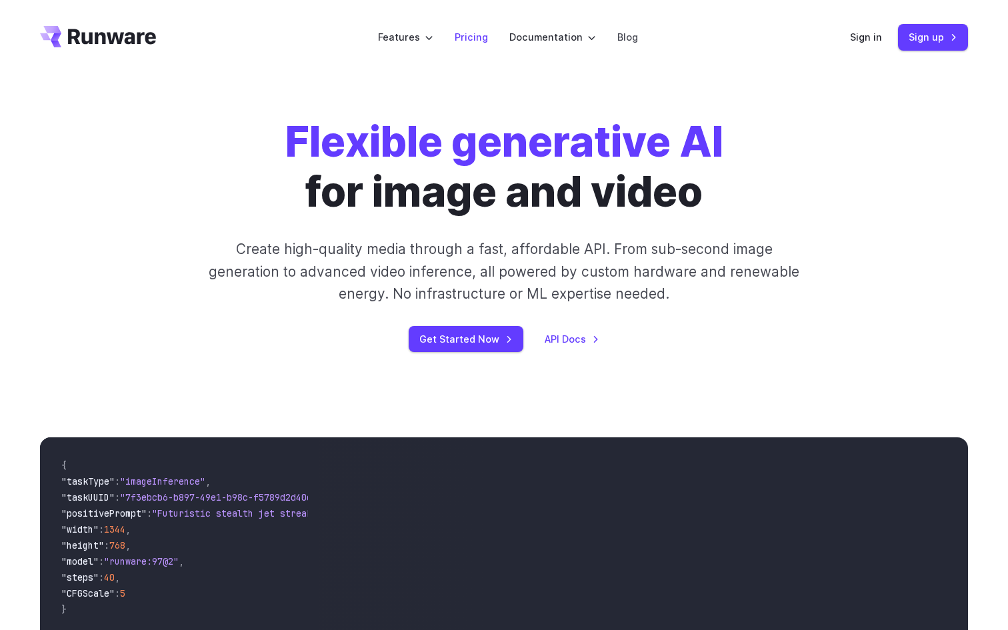 The width and height of the screenshot is (1008, 630). I want to click on span: "CFGScale", so click(88, 593).